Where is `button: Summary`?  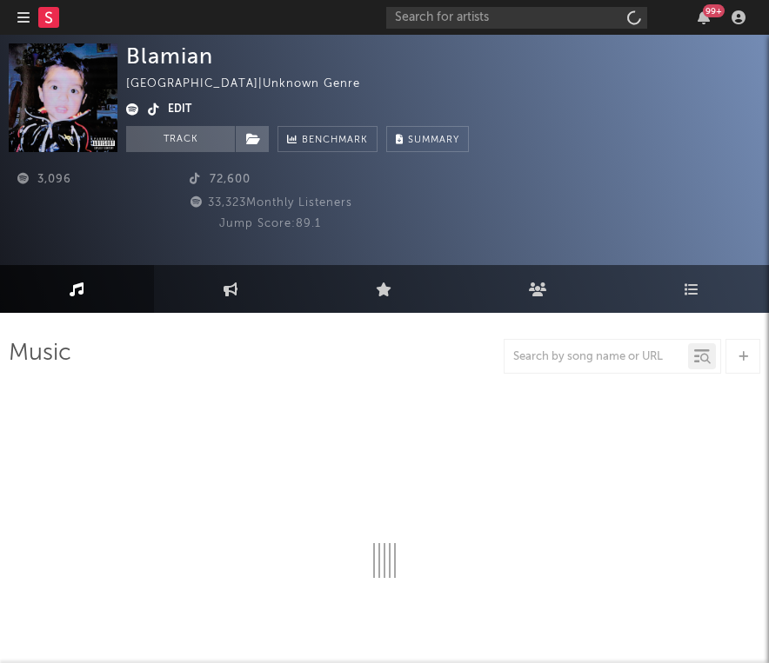 button: Summary is located at coordinates (427, 139).